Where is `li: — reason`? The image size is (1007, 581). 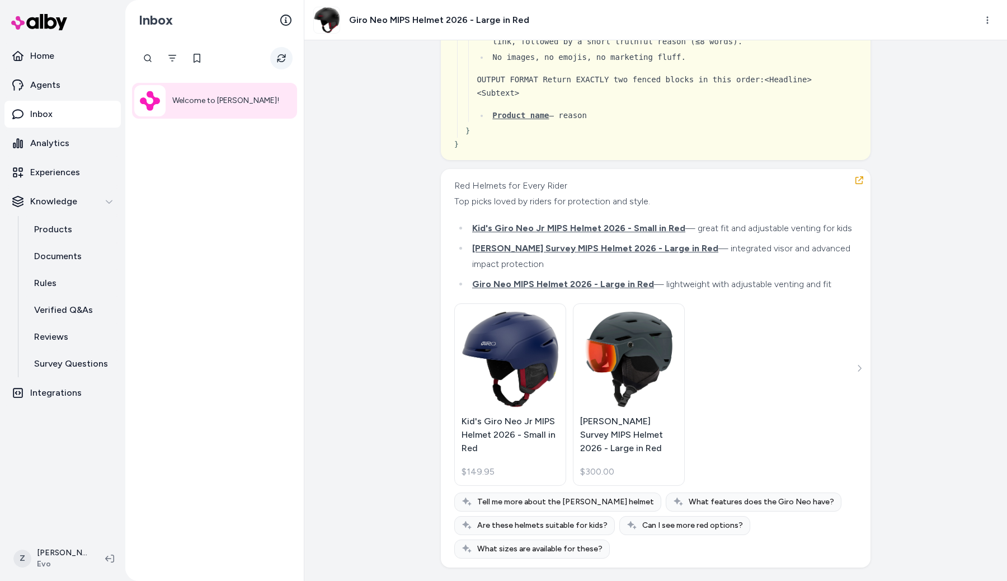 li: — reason is located at coordinates (673, 115).